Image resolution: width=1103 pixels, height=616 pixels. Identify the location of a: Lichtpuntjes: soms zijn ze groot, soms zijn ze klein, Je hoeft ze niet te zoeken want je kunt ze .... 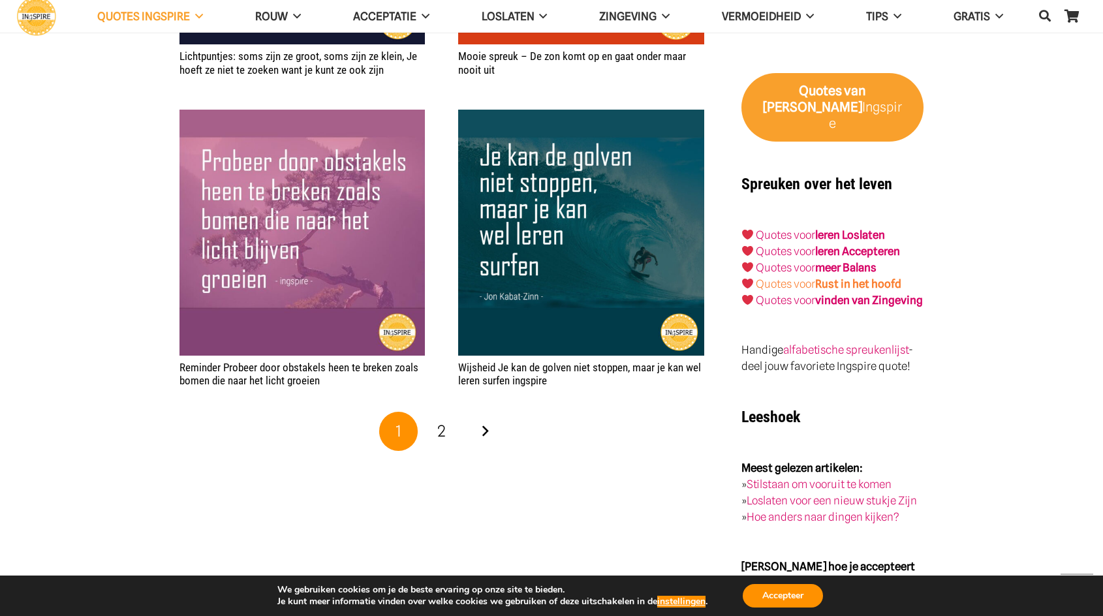
(298, 63).